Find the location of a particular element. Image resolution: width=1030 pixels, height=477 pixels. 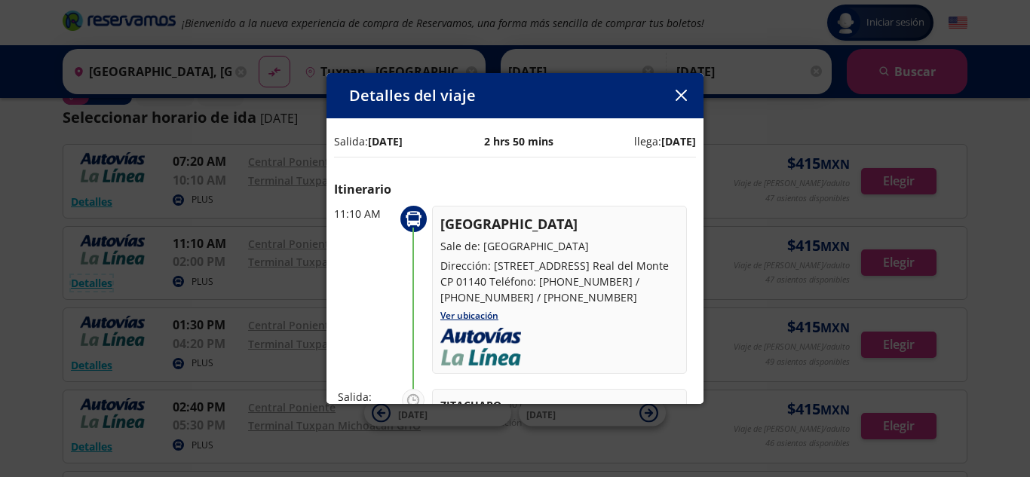

p: 2 hrs 50 mins is located at coordinates (519, 141).